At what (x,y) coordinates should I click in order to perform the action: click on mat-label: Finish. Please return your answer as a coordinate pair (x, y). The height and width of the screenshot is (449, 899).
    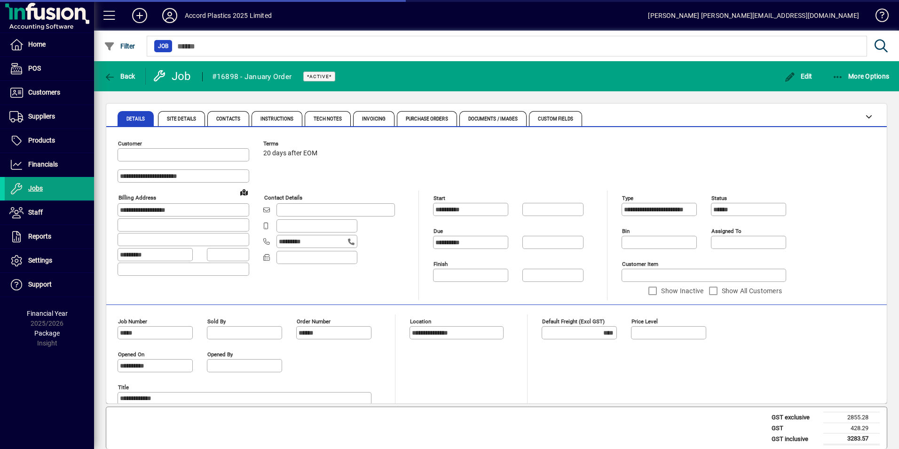
    Looking at the image, I should click on (441, 264).